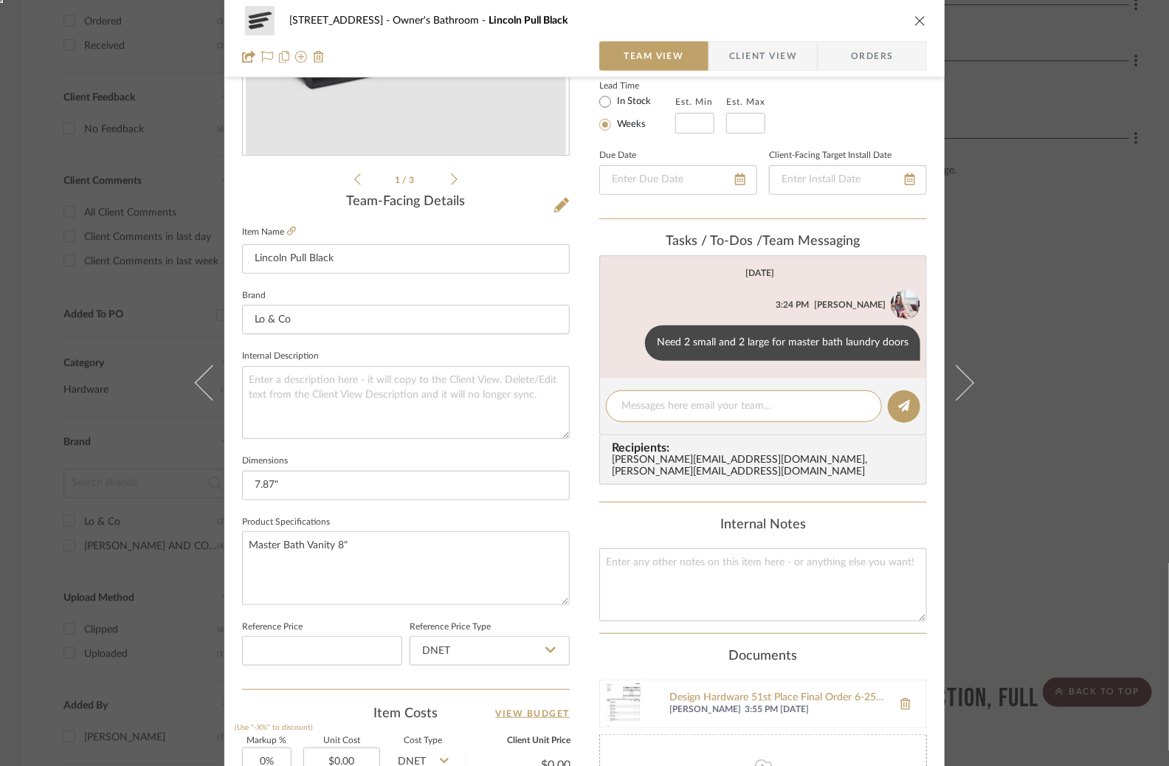 Image resolution: width=1169 pixels, height=766 pixels. What do you see at coordinates (714, 241) in the screenshot?
I see `span: Tasks / To-Dos /` at bounding box center [714, 241].